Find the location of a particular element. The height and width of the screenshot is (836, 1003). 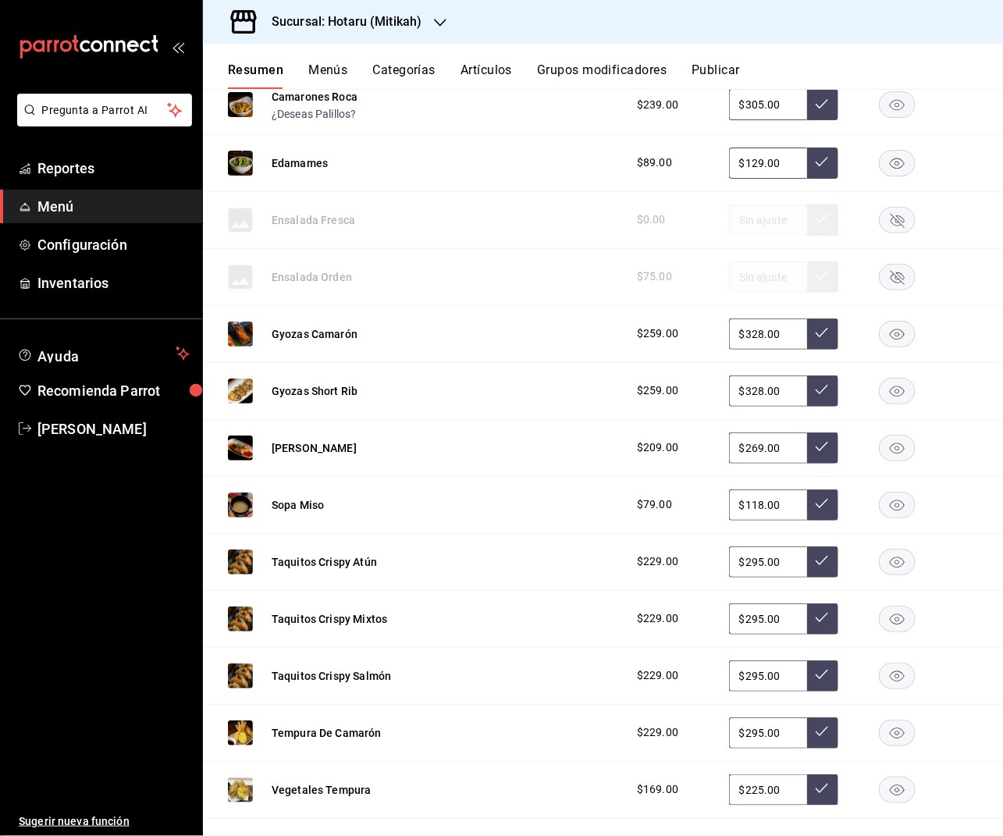

span: $209.00 is located at coordinates (657, 447).